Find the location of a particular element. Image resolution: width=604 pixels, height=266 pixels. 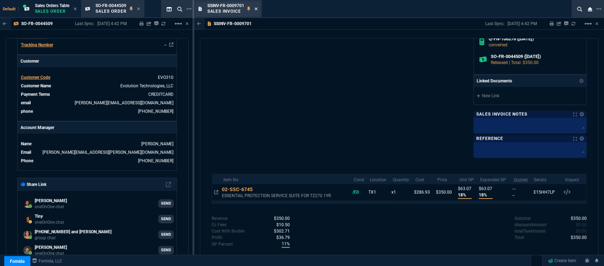

nx-icon: Split Panels is located at coordinates (169, 9).